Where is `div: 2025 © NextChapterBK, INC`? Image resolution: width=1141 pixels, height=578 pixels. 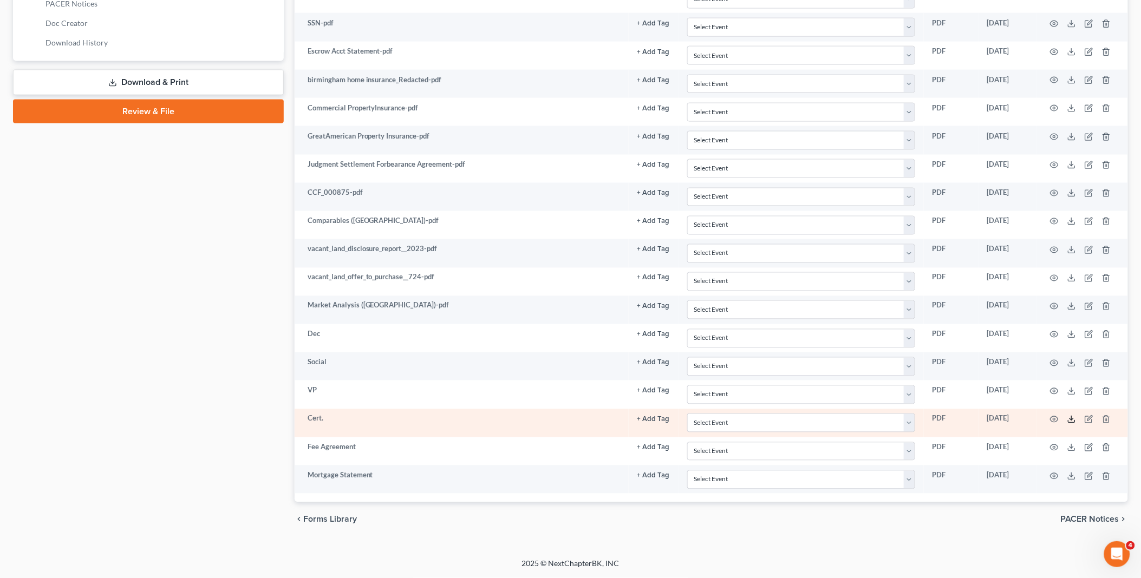
div: 2025 © NextChapterBK, INC is located at coordinates (571, 568).